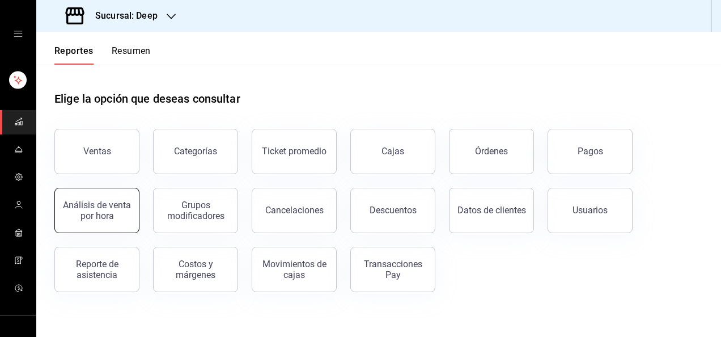 The width and height of the screenshot is (721, 337). What do you see at coordinates (393, 210) in the screenshot?
I see `div: Descuentos` at bounding box center [393, 210].